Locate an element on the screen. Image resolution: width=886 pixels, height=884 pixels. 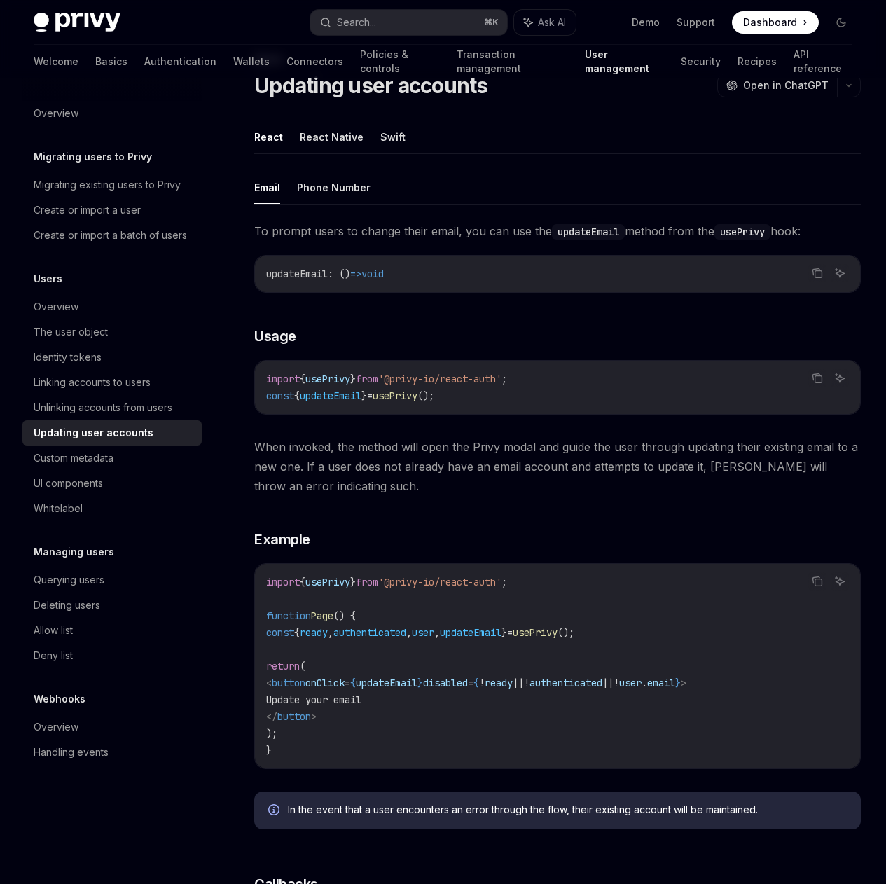
a: Create or import a user is located at coordinates (112, 210).